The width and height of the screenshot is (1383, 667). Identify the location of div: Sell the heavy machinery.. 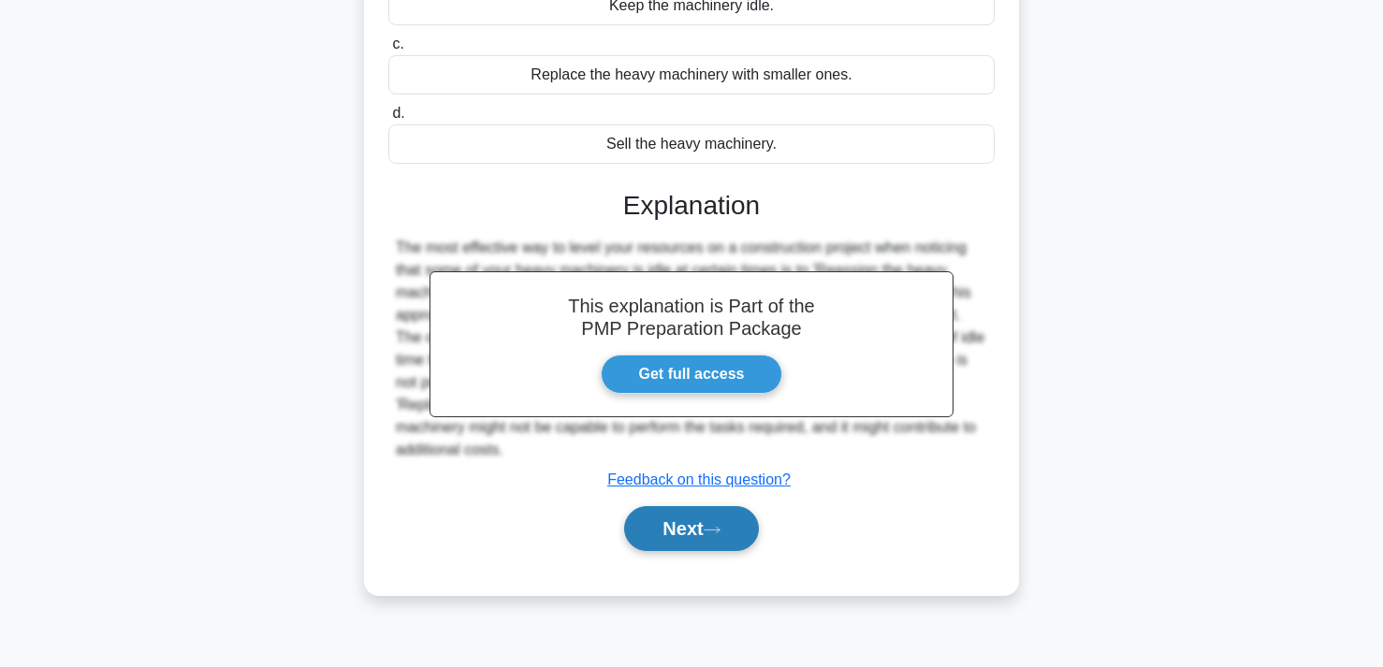
(692, 144).